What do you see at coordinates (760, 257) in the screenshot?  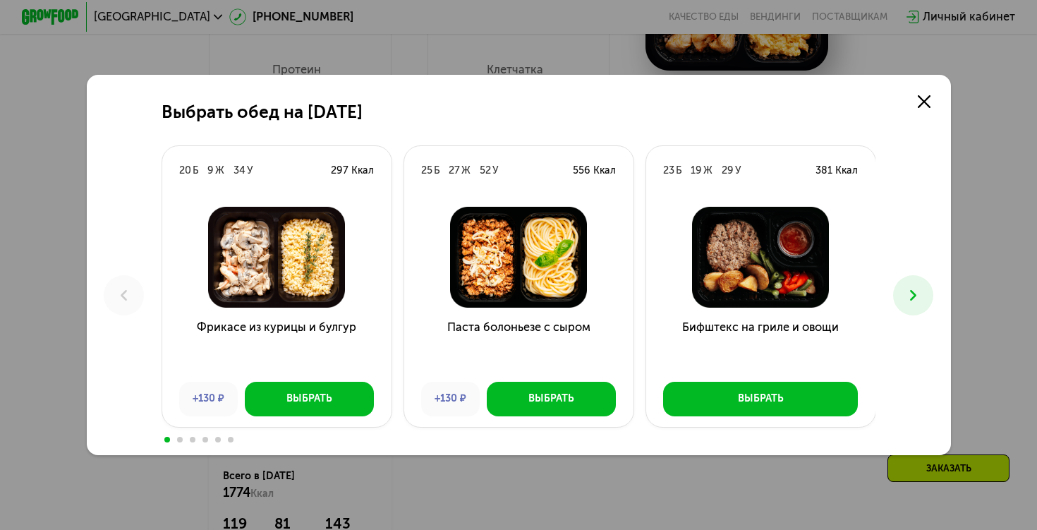 I see `img: Бифштекс на гриле и овощи` at bounding box center [760, 257].